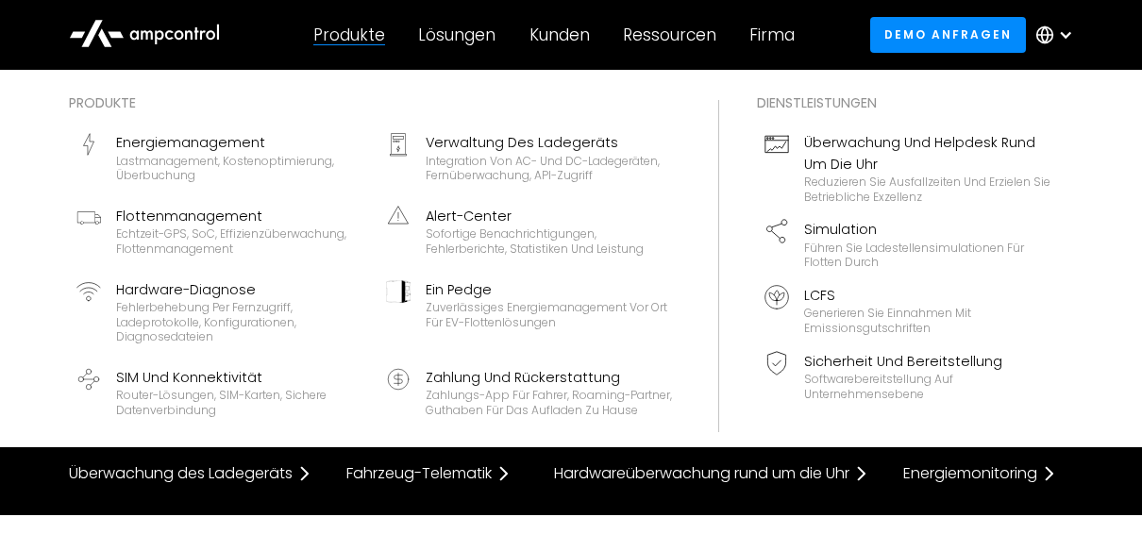 The image size is (1142, 534). I want to click on a: Hardwareüberwachung rund um die Uhr, so click(710, 474).